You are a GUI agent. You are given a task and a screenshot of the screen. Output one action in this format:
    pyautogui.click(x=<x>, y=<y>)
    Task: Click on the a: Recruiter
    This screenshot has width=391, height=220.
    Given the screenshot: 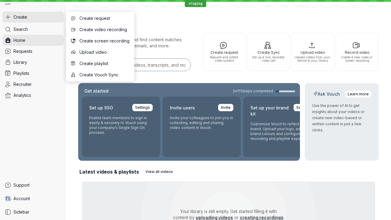 What is the action you would take?
    pyautogui.click(x=33, y=84)
    